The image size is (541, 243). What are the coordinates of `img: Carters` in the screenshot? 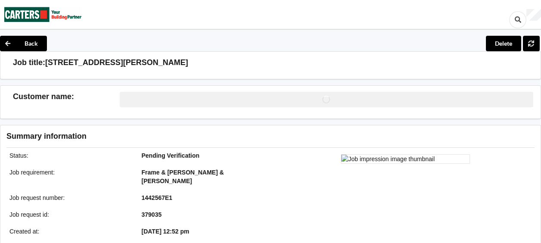 It's located at (43, 14).